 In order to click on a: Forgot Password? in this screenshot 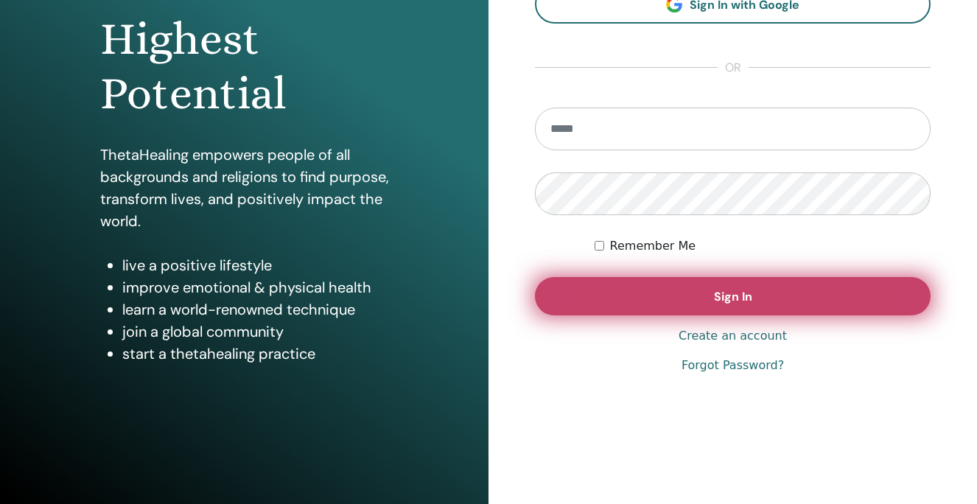, I will do `click(733, 366)`.